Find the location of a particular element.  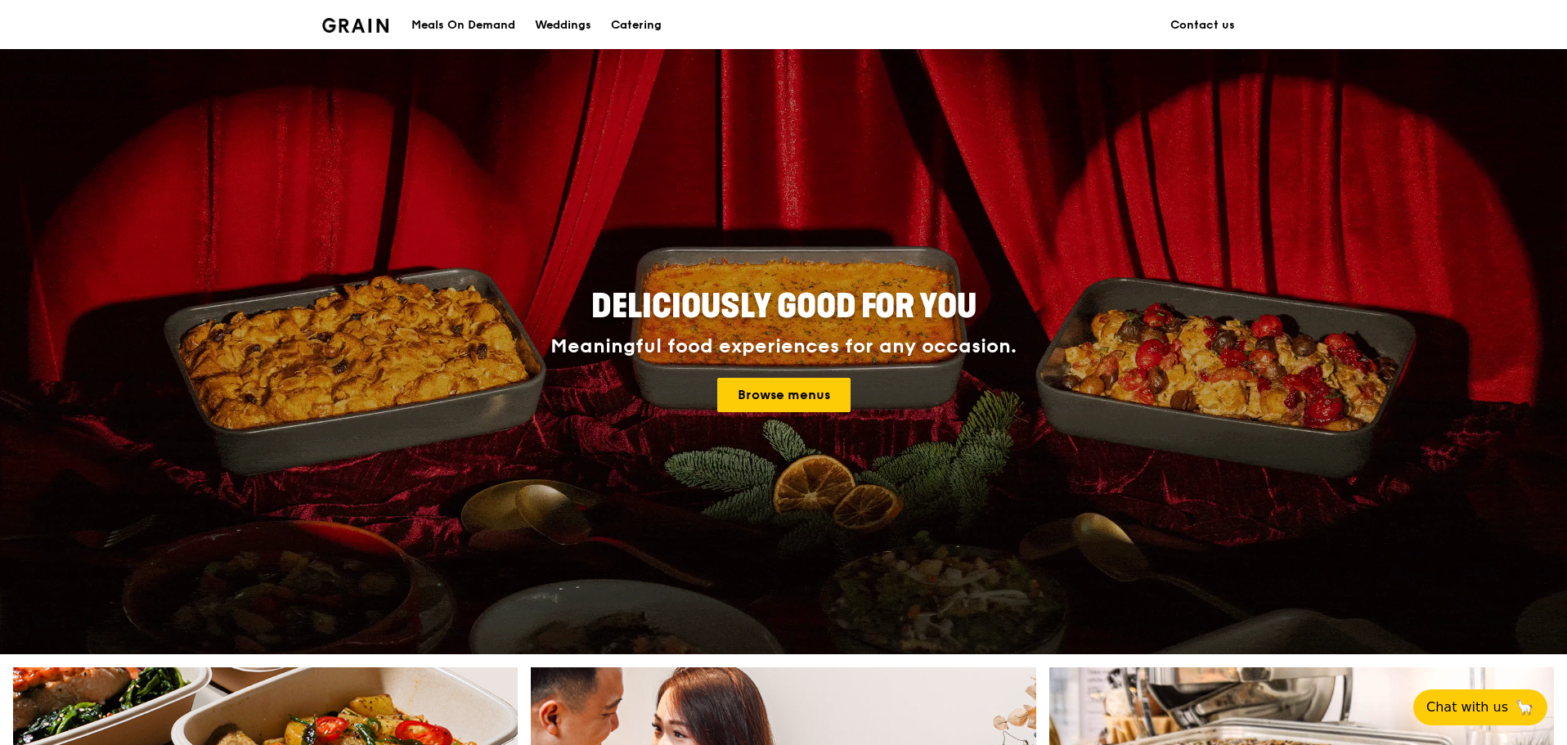

img: Grain is located at coordinates (355, 25).